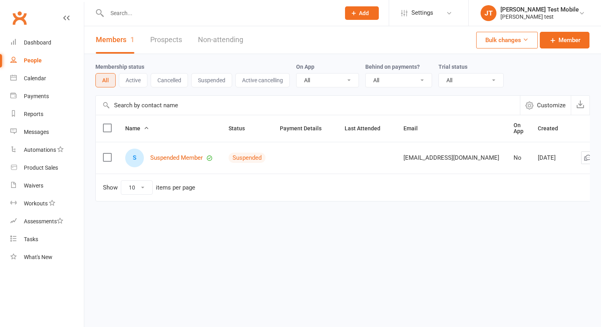 The width and height of the screenshot is (601, 327). What do you see at coordinates (367, 128) in the screenshot?
I see `span: Last Attended` at bounding box center [367, 128].